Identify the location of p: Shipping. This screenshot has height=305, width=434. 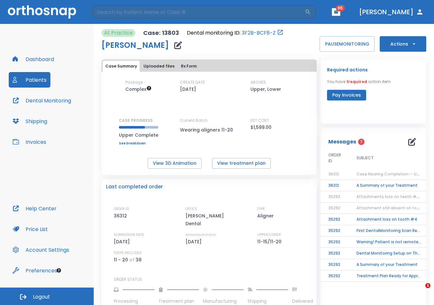
(268, 301).